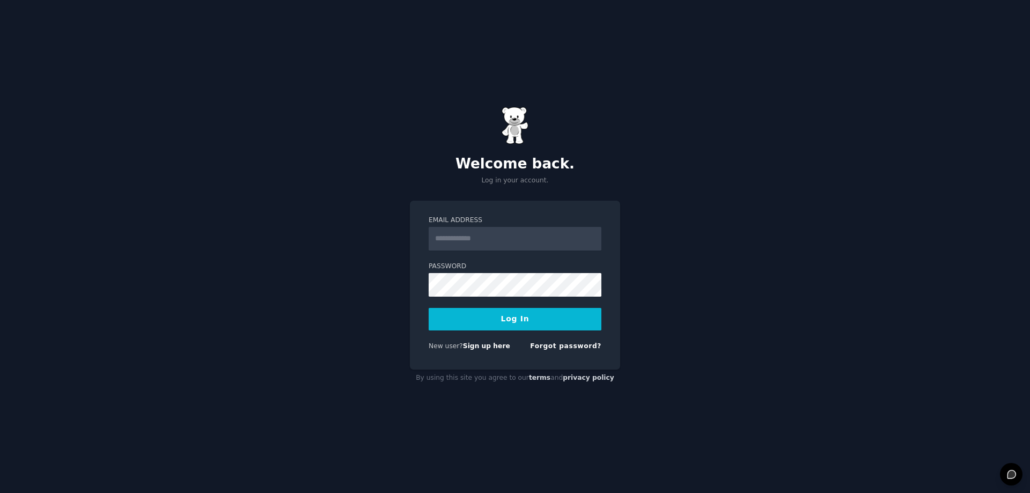  I want to click on a: privacy policy, so click(588, 378).